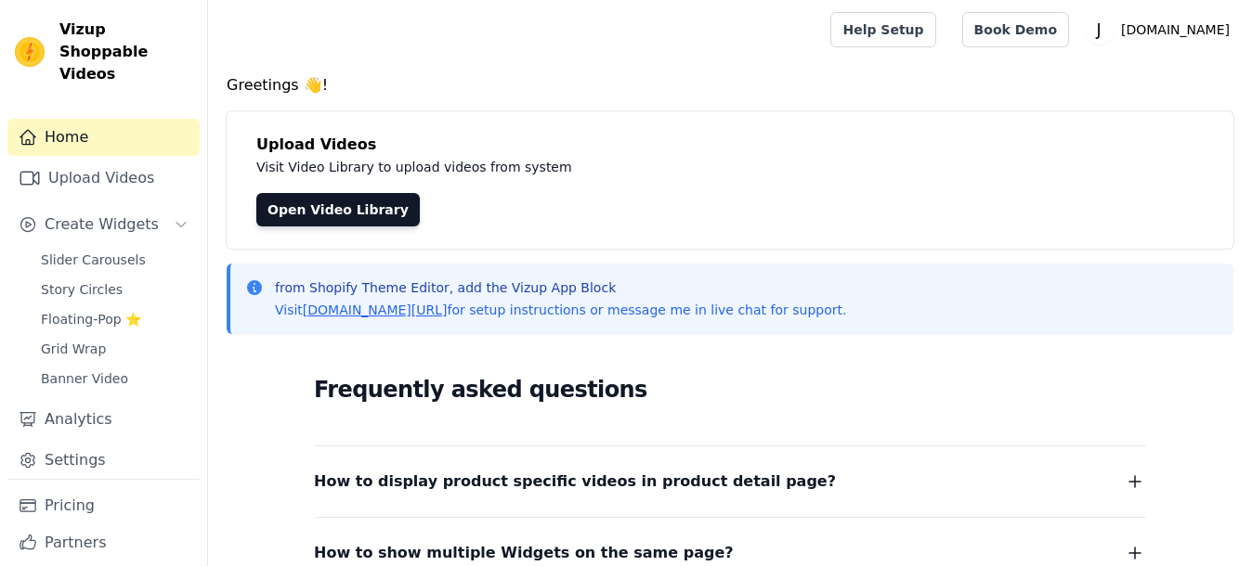  I want to click on button: Create Widgets, so click(103, 225).